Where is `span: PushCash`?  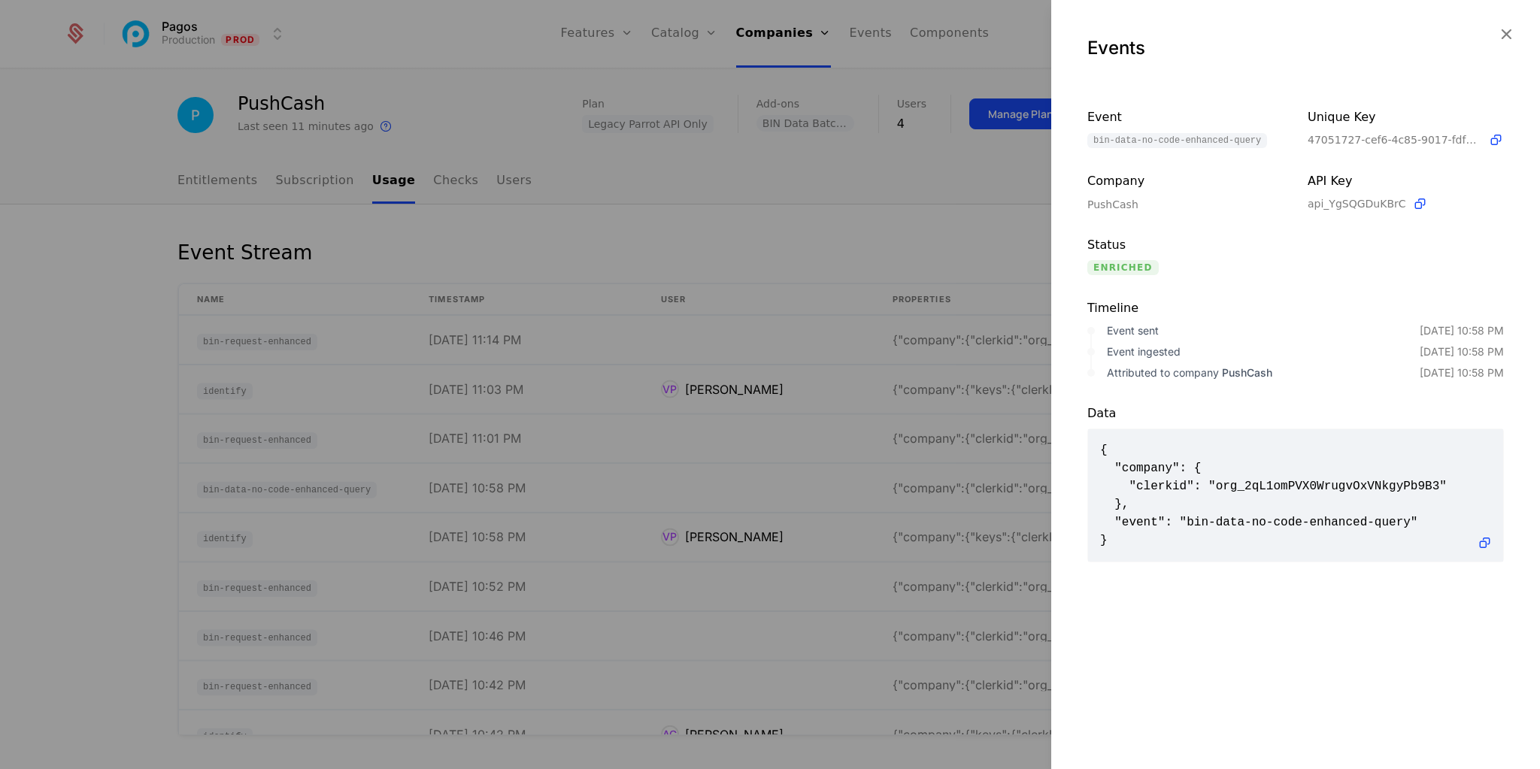 span: PushCash is located at coordinates (1247, 372).